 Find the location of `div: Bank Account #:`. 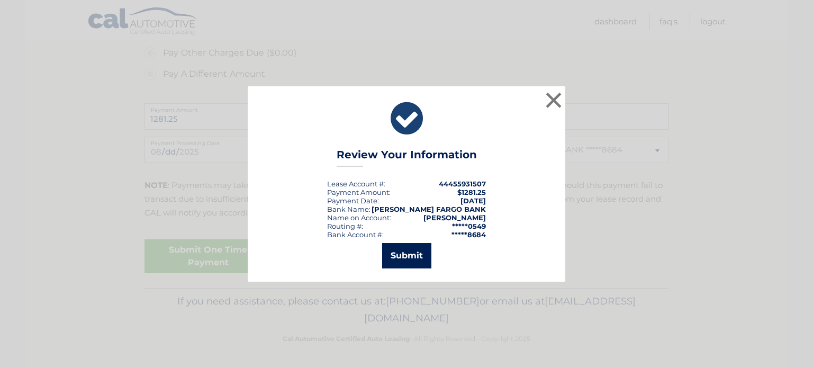

div: Bank Account #: is located at coordinates (355, 234).